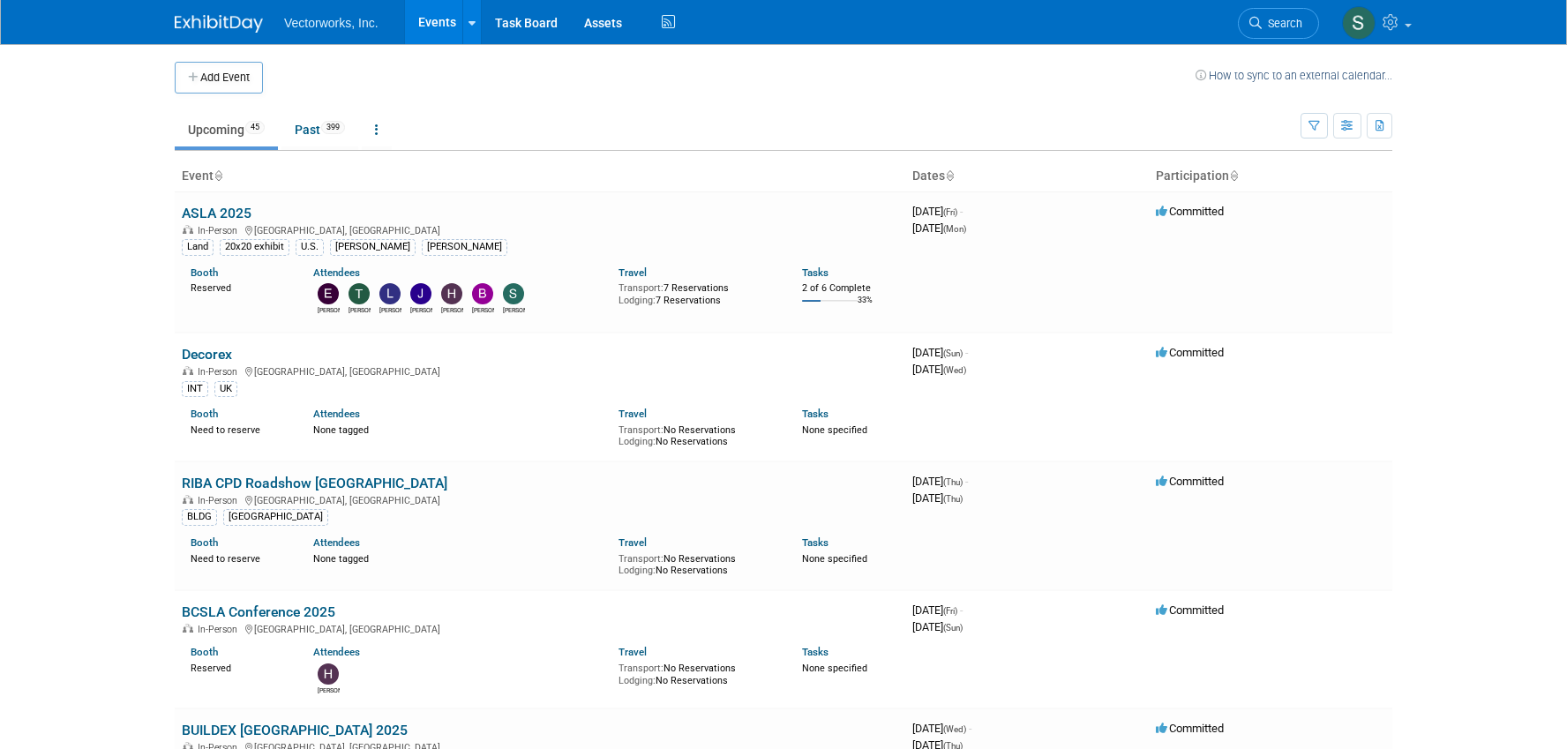 This screenshot has height=749, width=1567. I want to click on img: Eric Gilbey, so click(328, 294).